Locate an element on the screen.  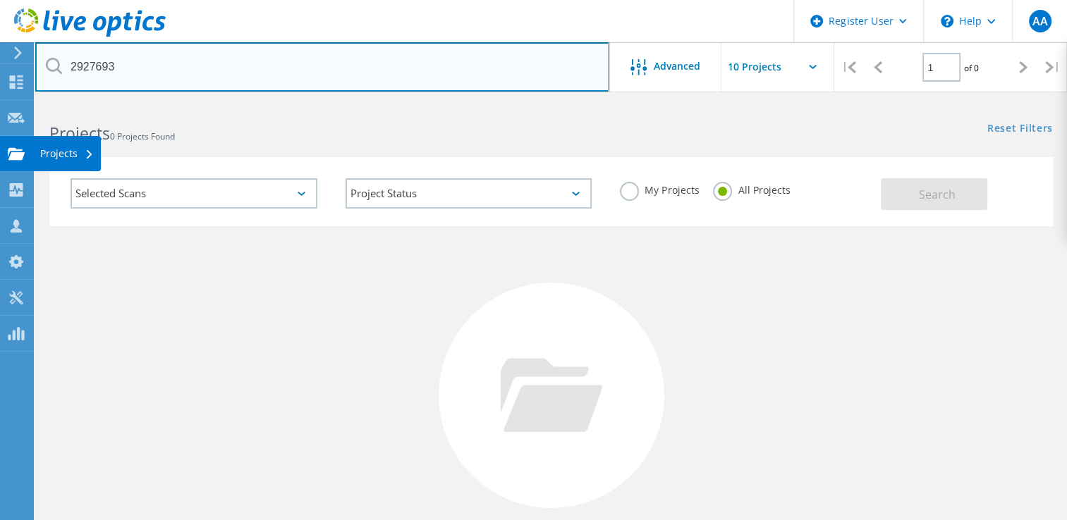
a: Reset Filters is located at coordinates (1020, 129).